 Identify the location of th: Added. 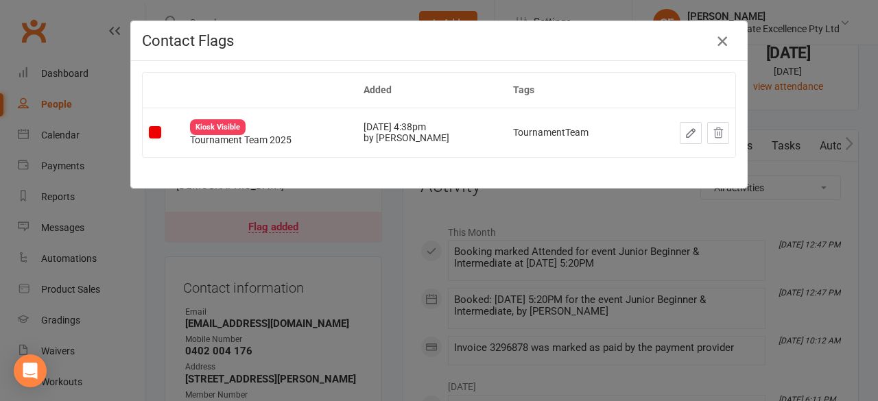
(432, 90).